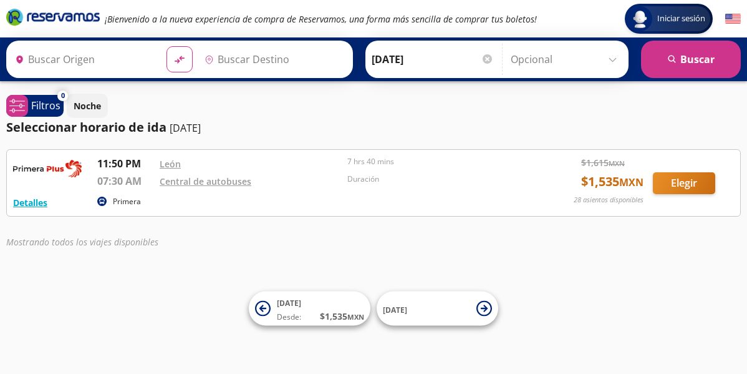 This screenshot has width=747, height=374. Describe the element at coordinates (681, 19) in the screenshot. I see `span: Iniciar sesión` at that location.